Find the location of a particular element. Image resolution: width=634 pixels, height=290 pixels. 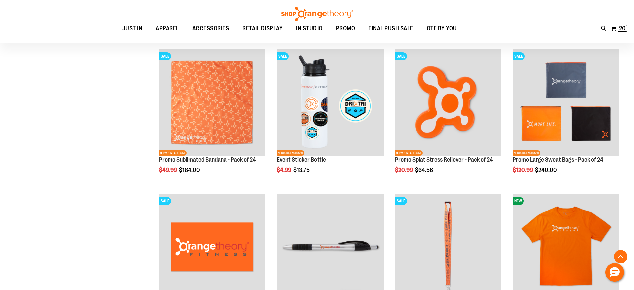

span: $49.99 is located at coordinates (169, 170).